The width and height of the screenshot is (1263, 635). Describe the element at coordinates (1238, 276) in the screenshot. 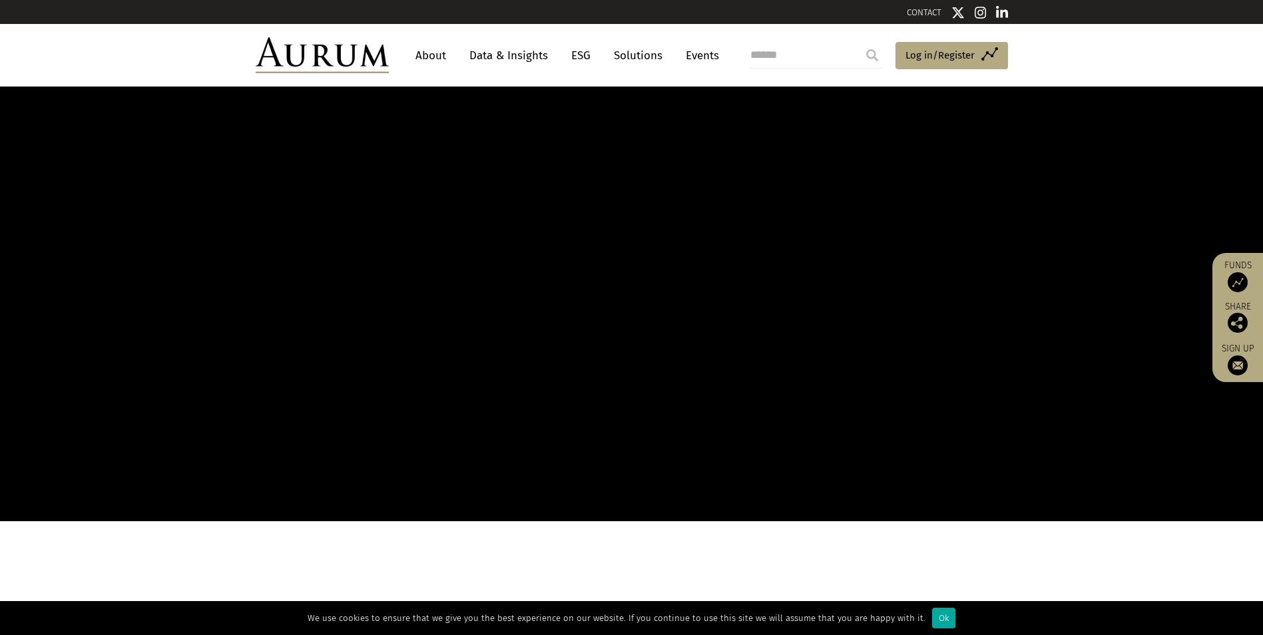

I see `a: Funds` at that location.